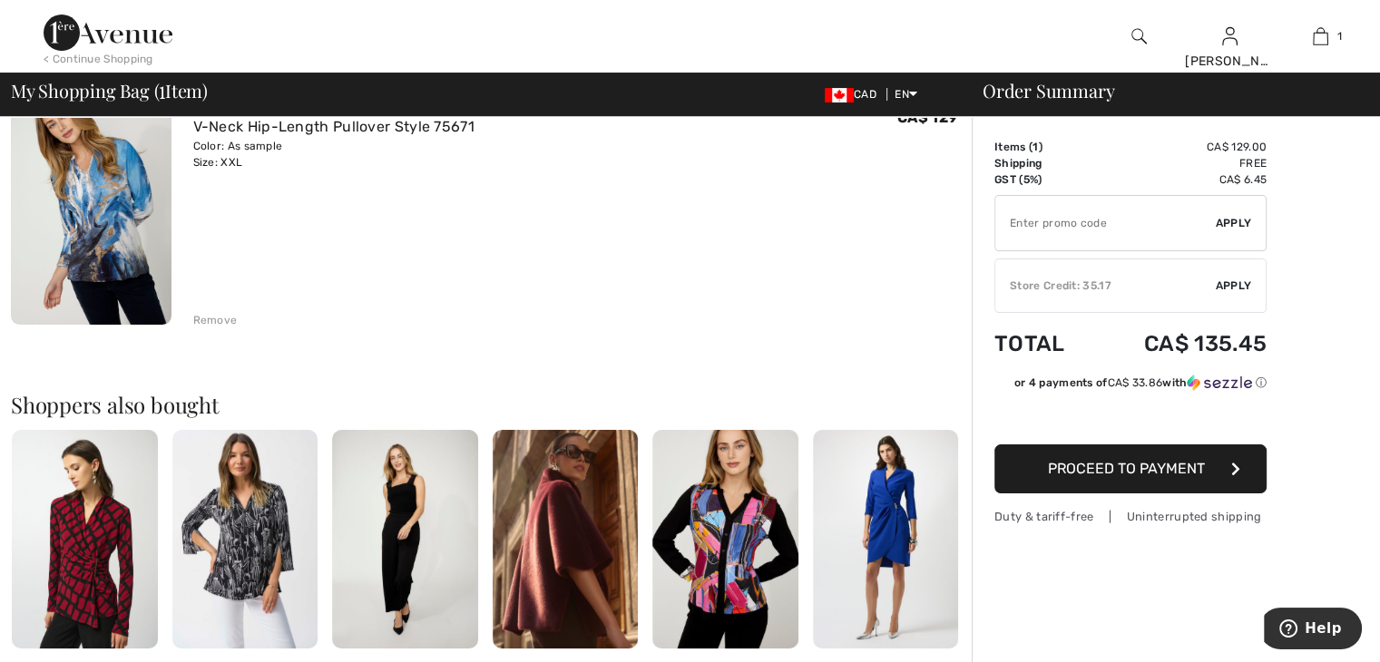  Describe the element at coordinates (1229, 36) in the screenshot. I see `img: My Info` at that location.